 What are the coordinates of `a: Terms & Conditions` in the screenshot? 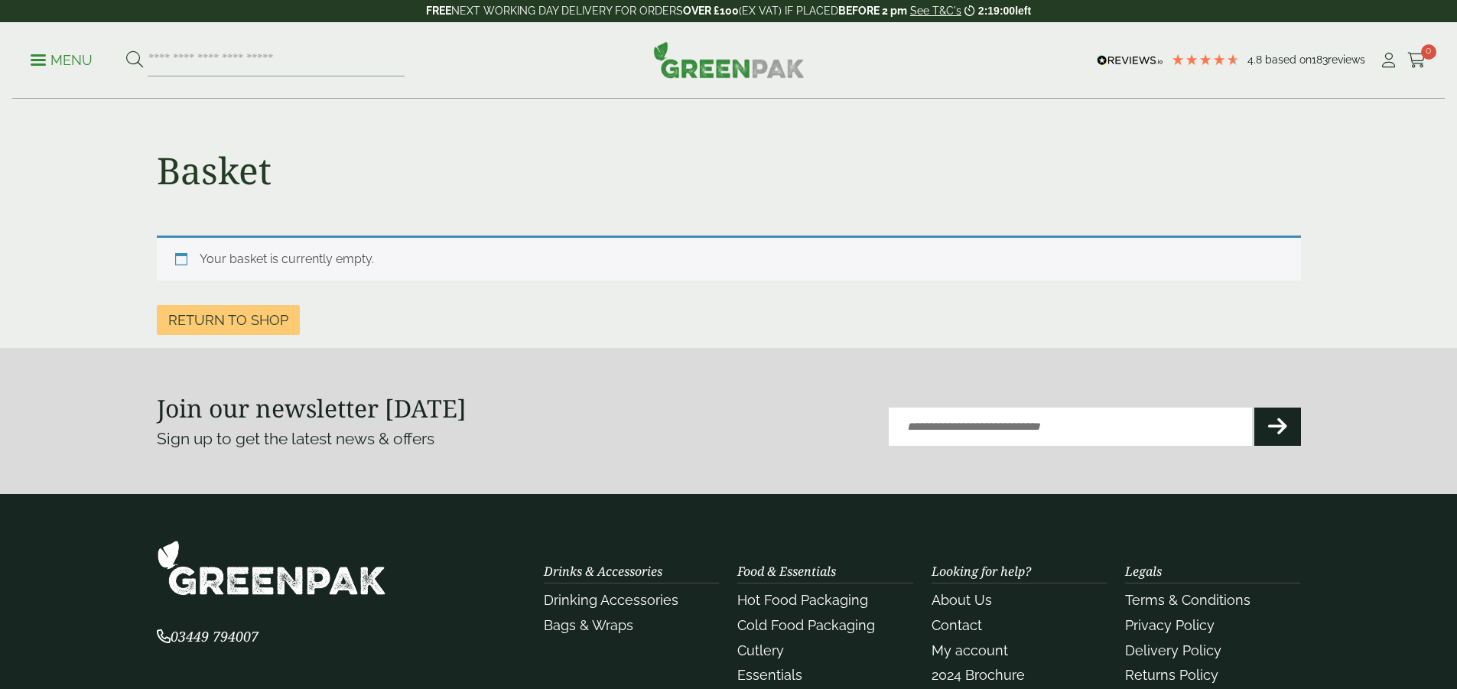 It's located at (1187, 599).